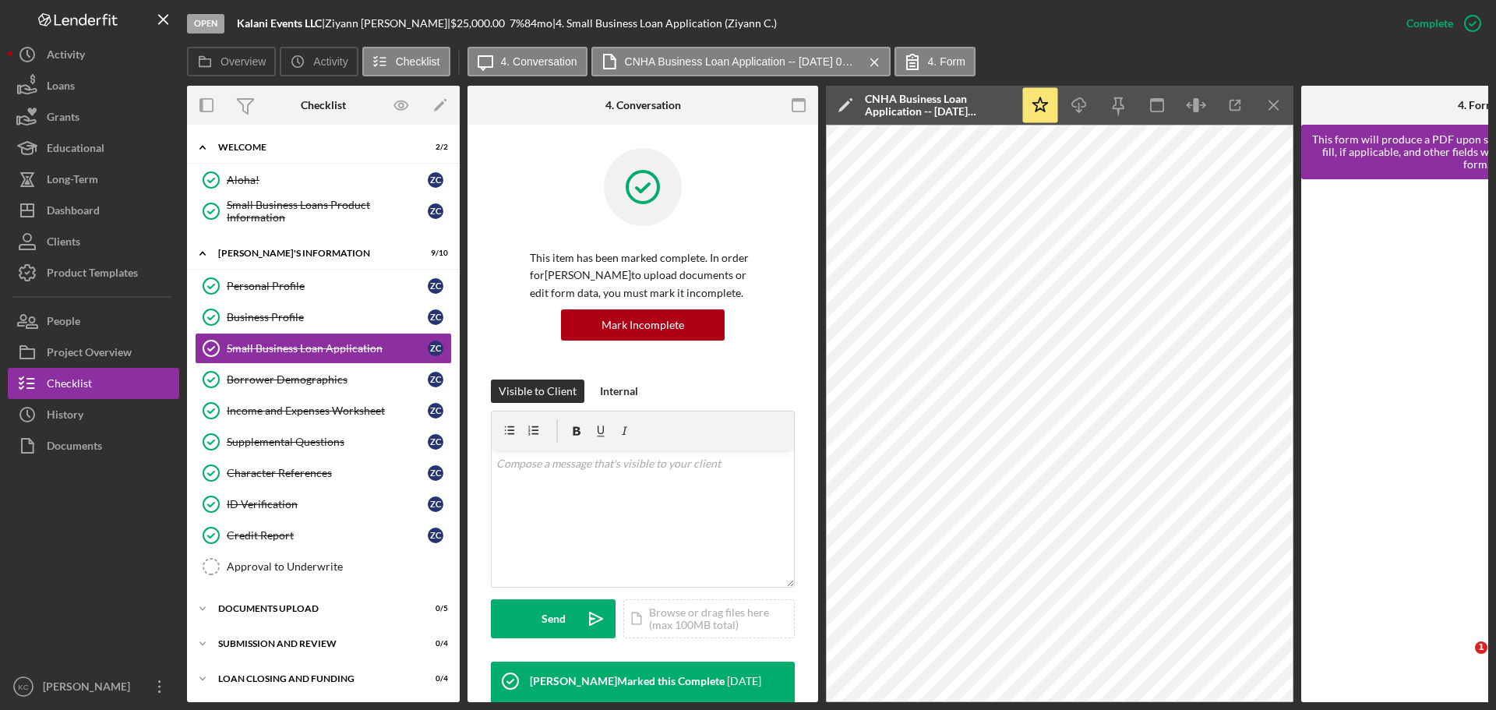 This screenshot has width=1496, height=710. What do you see at coordinates (538, 391) in the screenshot?
I see `button: Visible to Client` at bounding box center [538, 391].